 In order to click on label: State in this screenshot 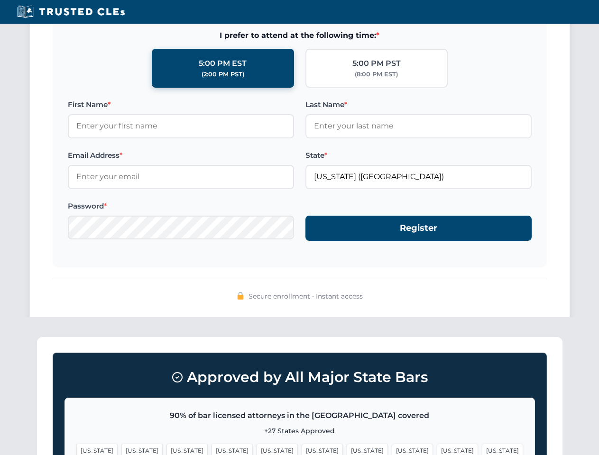, I will do `click(418, 156)`.